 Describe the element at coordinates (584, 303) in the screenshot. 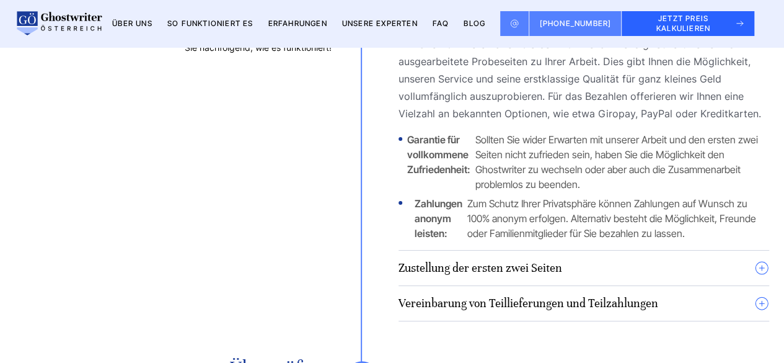

I see `summary: Vereinbarung von Teillieferungen und Teilzahlungen` at that location.